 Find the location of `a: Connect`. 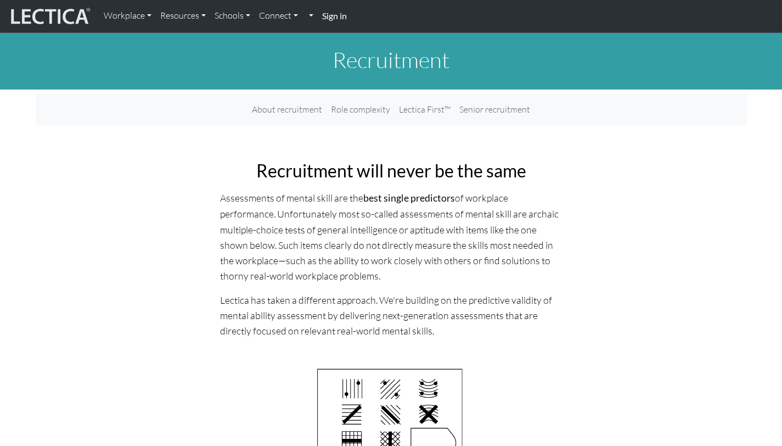

a: Connect is located at coordinates (278, 16).